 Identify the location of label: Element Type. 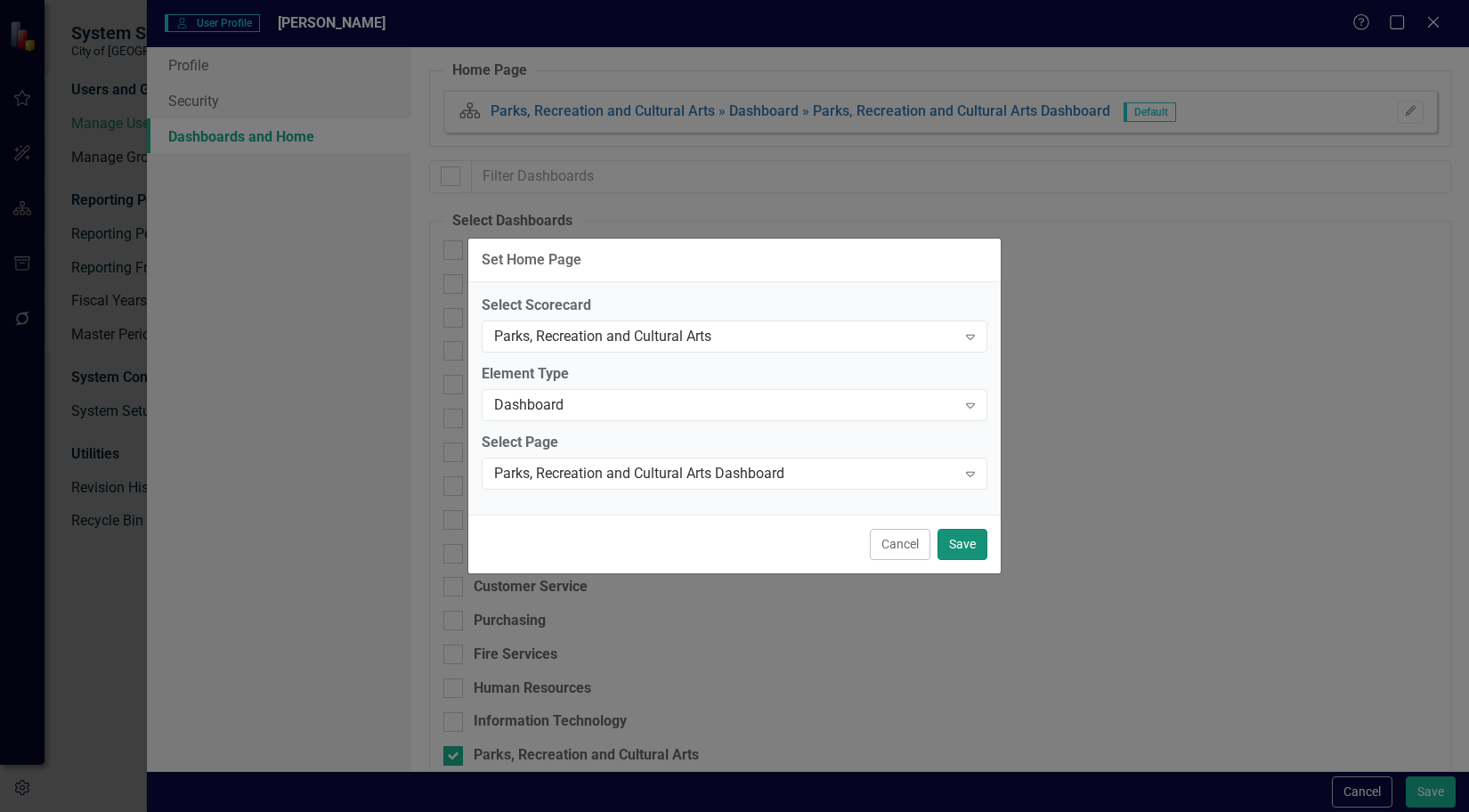
(735, 374).